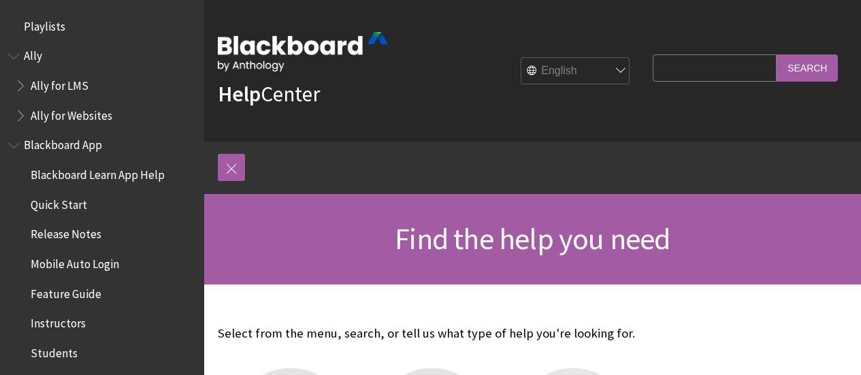  Describe the element at coordinates (239, 94) in the screenshot. I see `strong: Help` at that location.